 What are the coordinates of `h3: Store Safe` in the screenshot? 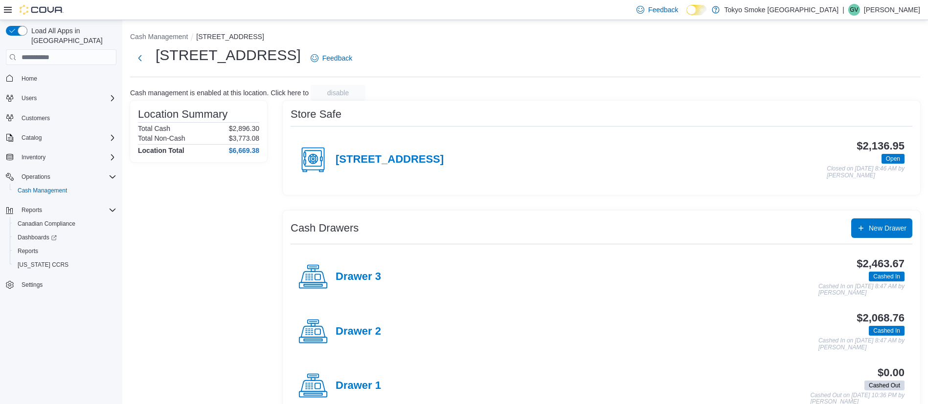 It's located at (316, 114).